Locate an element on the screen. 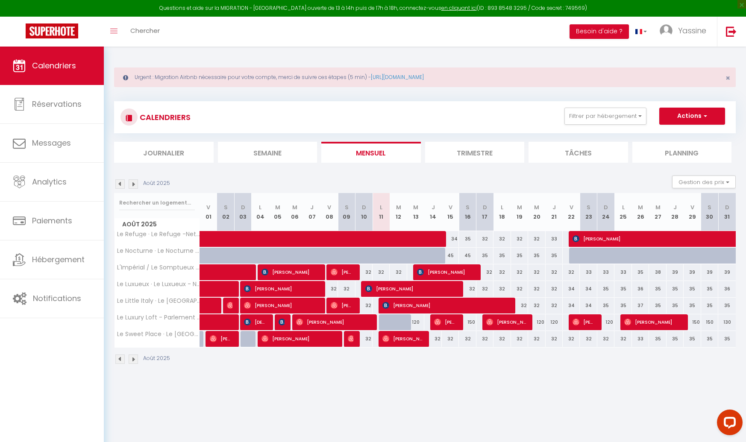  span: Messages is located at coordinates (51, 143).